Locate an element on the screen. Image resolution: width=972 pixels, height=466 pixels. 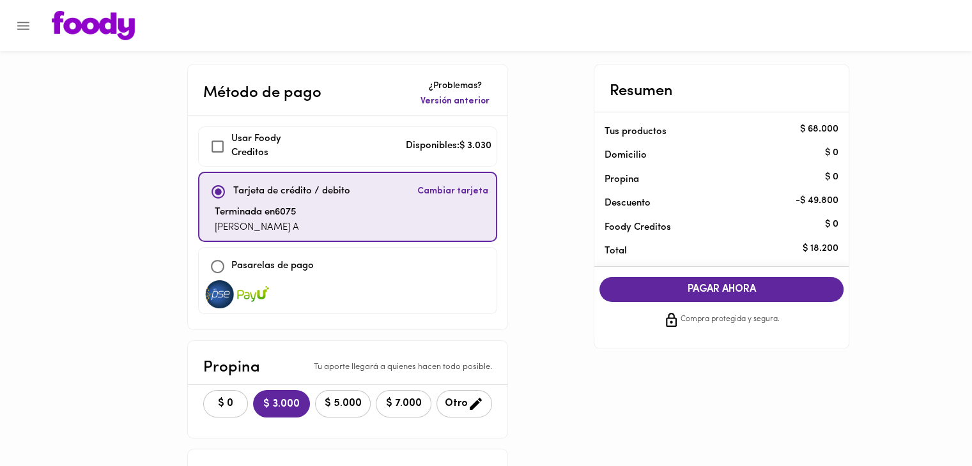
p: Tu aporte llegará a quienes hacen todo posible. is located at coordinates (402, 367).